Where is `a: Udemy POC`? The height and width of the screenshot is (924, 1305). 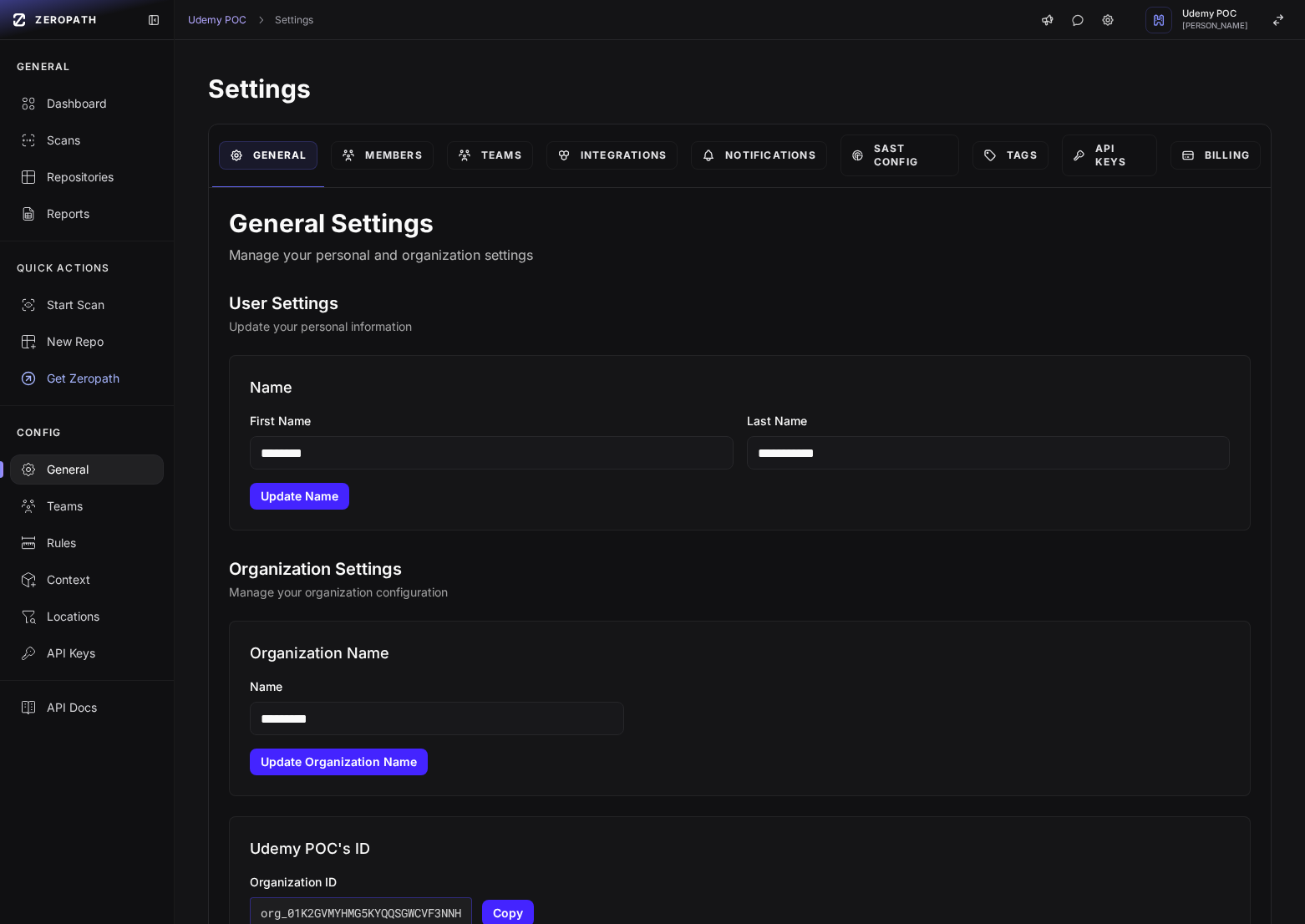 a: Udemy POC is located at coordinates (217, 20).